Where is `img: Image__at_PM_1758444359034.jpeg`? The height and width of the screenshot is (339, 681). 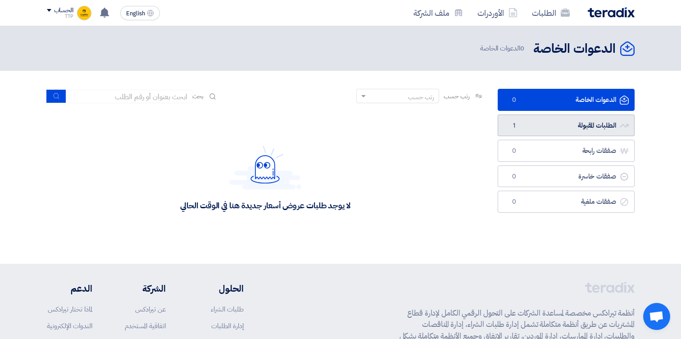 img: Image__at_PM_1758444359034.jpeg is located at coordinates (84, 13).